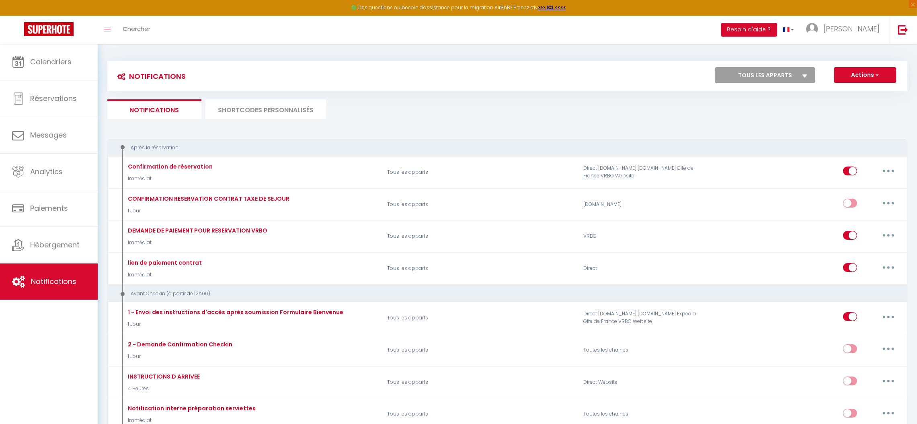  Describe the element at coordinates (136, 29) in the screenshot. I see `span: Chercher` at that location.